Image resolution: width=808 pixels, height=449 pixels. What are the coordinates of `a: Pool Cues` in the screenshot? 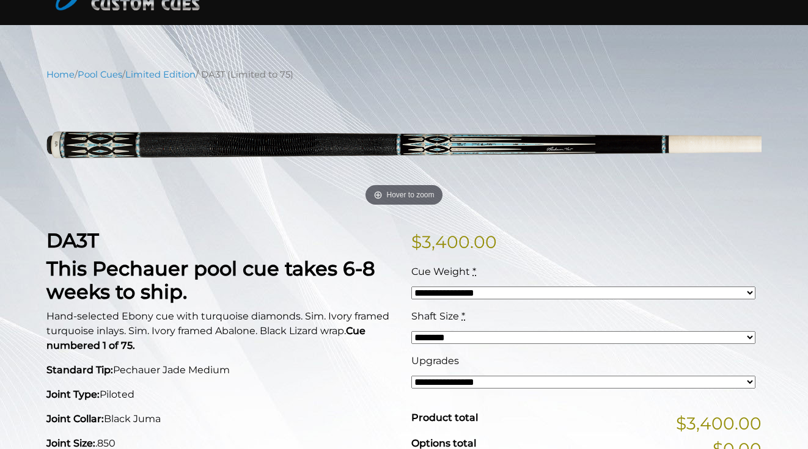 It's located at (100, 75).